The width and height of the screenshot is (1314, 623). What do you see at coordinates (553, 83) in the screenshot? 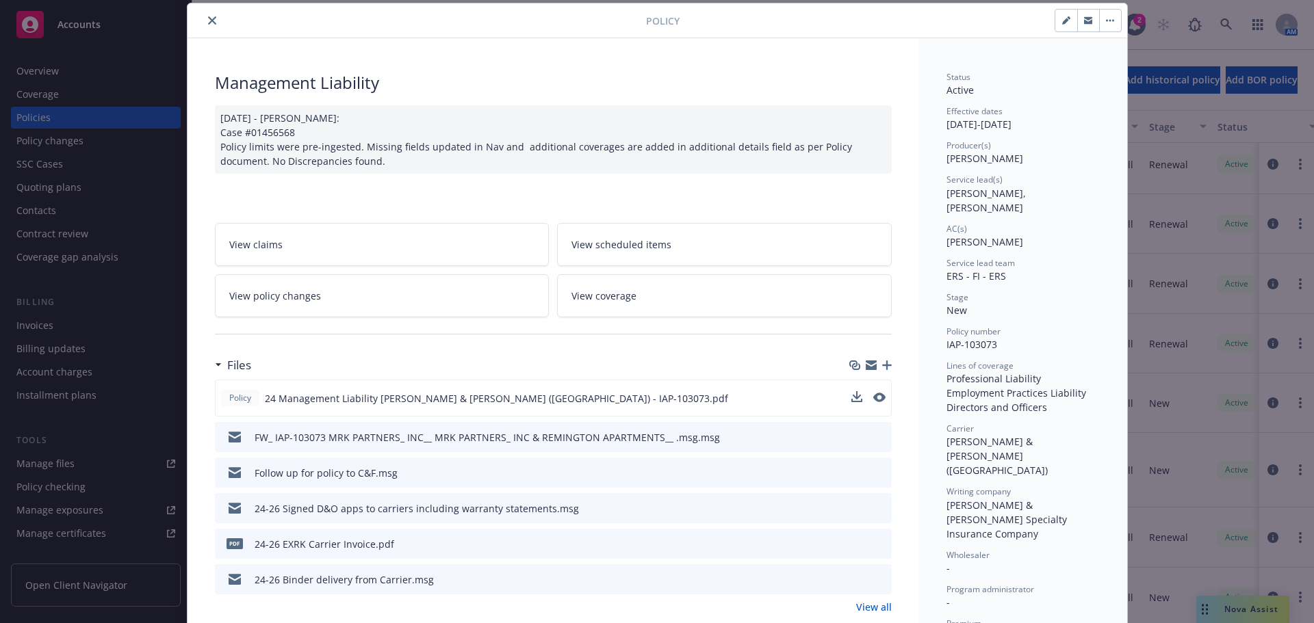
I see `div: Management Liability` at bounding box center [553, 83].